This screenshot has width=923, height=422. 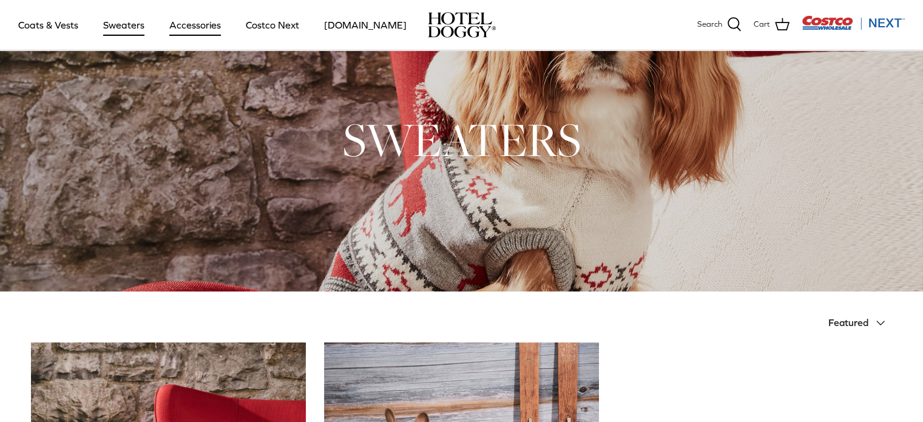 I want to click on span: Featured, so click(x=848, y=322).